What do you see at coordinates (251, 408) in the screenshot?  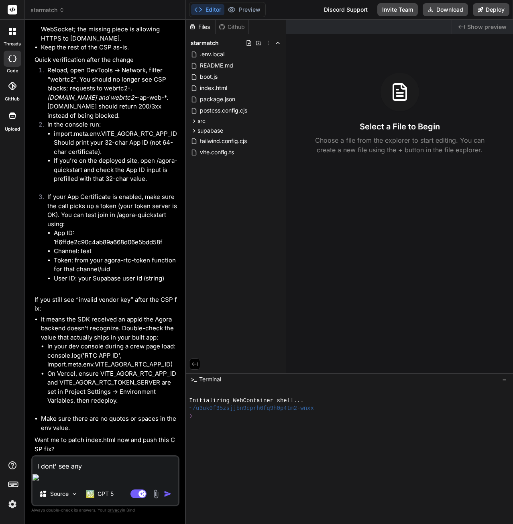 I see `span: ~/u3uk0f35zsjjbn9cprh6fq9h0p4tm2-wnxx` at bounding box center [251, 408].